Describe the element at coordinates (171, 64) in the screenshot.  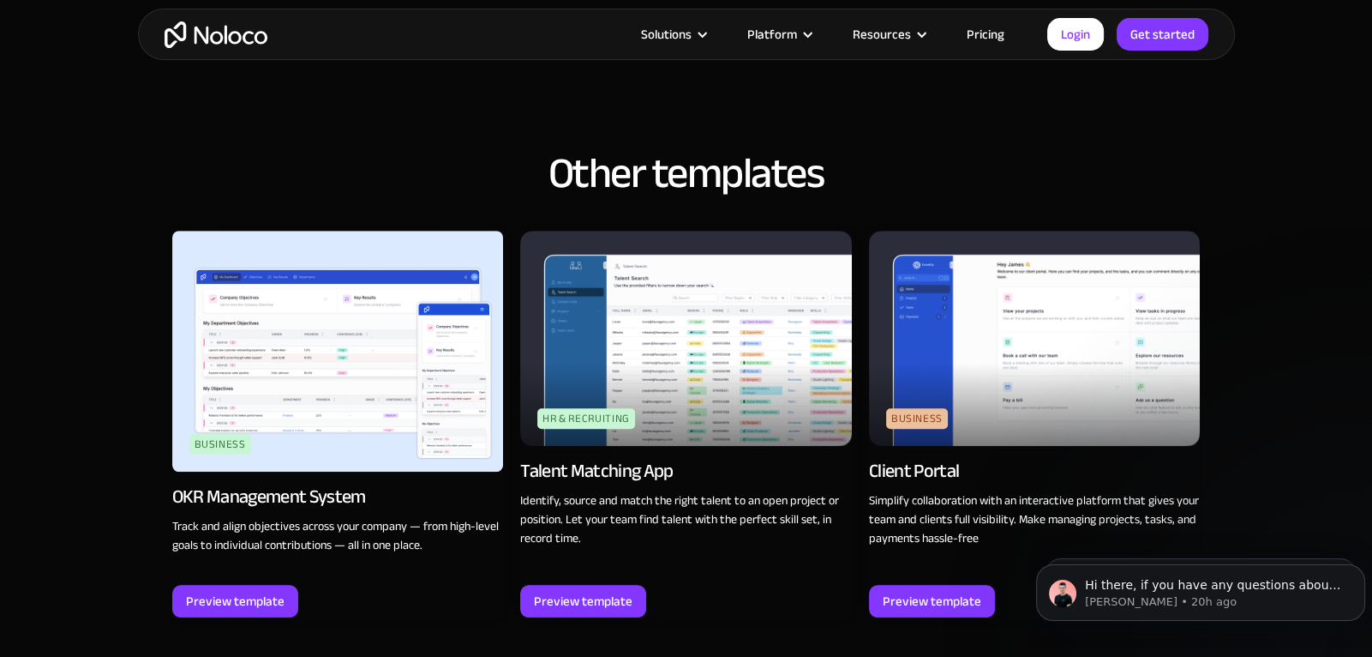
I see `div: message notification from Darragh, 20h ago. Hi there, if you have any questions about our pricing...` at that location.